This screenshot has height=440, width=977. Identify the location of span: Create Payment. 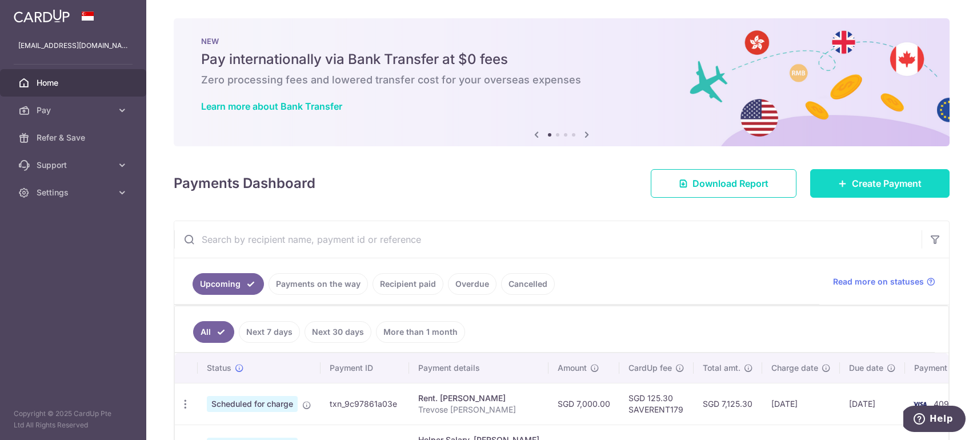
(886, 183).